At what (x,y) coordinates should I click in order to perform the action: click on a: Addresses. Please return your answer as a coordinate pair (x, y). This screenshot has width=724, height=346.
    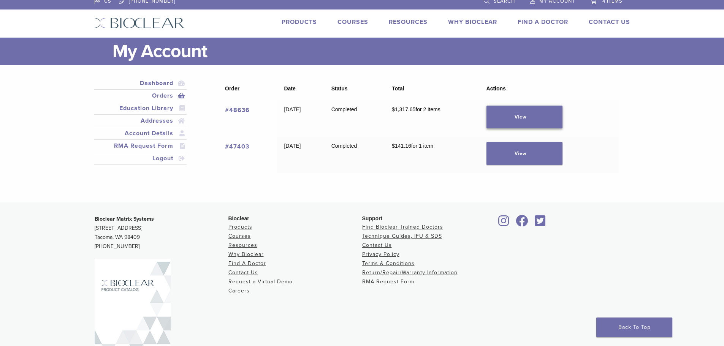
    Looking at the image, I should click on (141, 121).